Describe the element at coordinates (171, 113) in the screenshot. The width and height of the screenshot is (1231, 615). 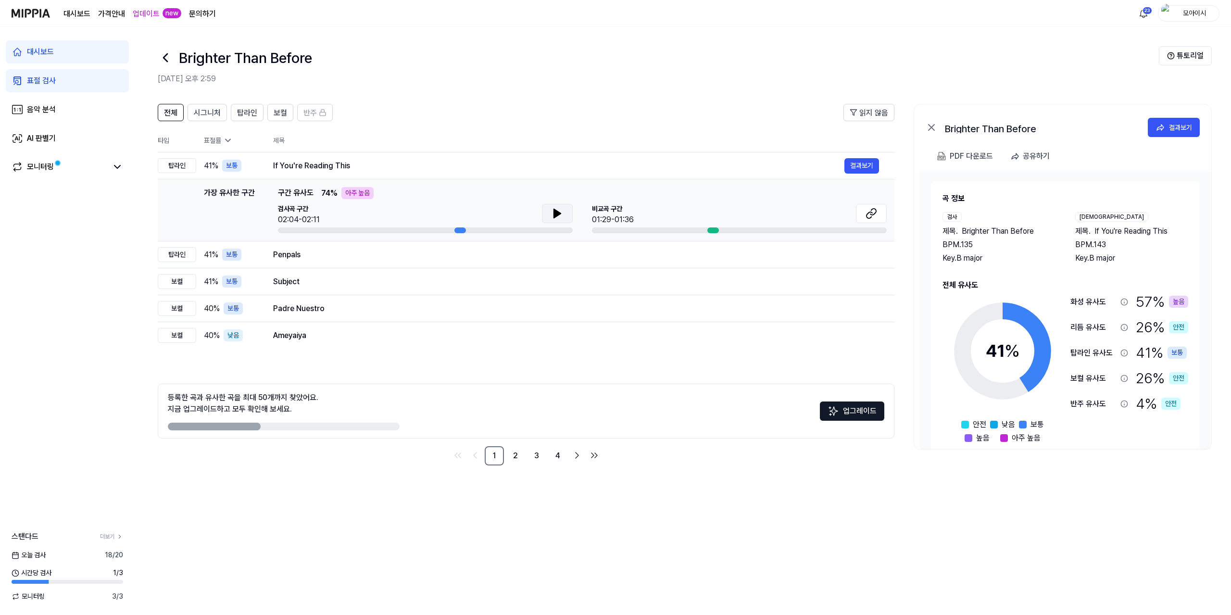
I see `button: 전체` at that location.